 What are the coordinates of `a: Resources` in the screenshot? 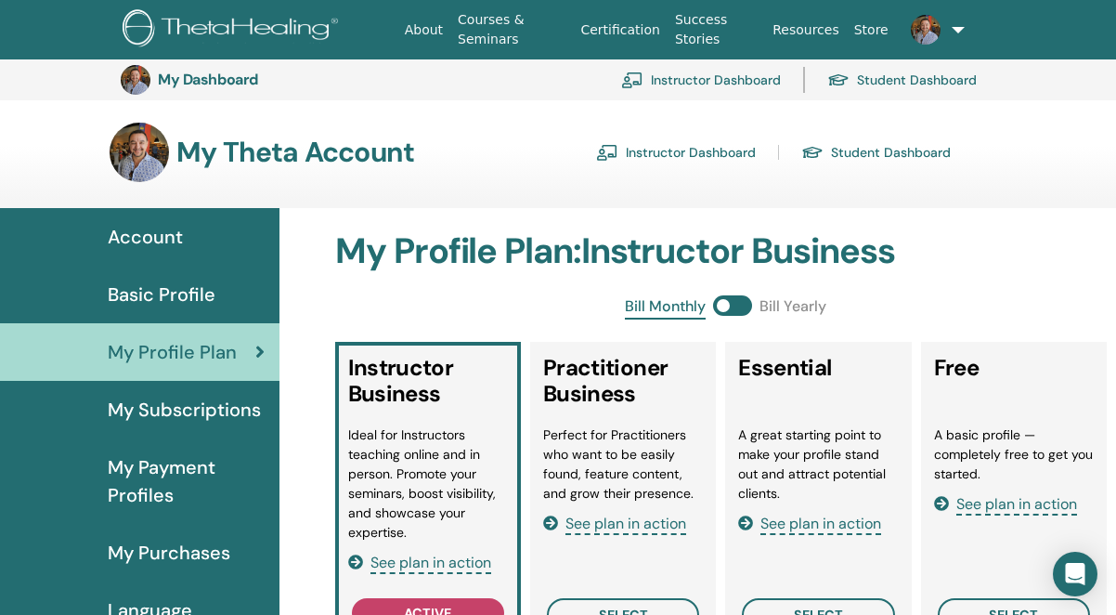 It's located at (806, 30).